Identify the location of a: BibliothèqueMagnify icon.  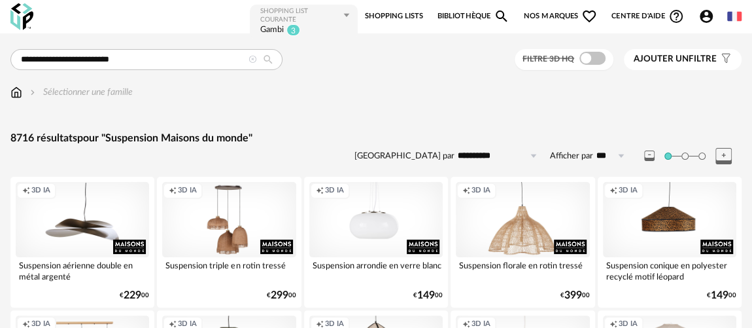
(473, 16).